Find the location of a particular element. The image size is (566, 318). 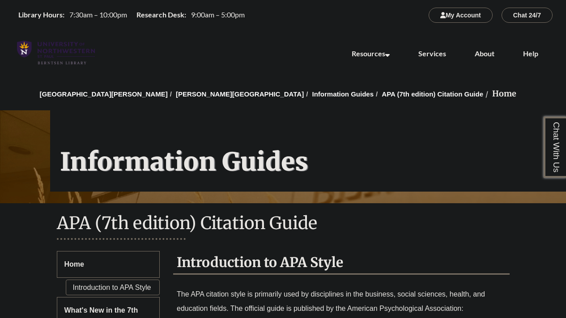

h2: Introduction to APA Style is located at coordinates (341, 263).